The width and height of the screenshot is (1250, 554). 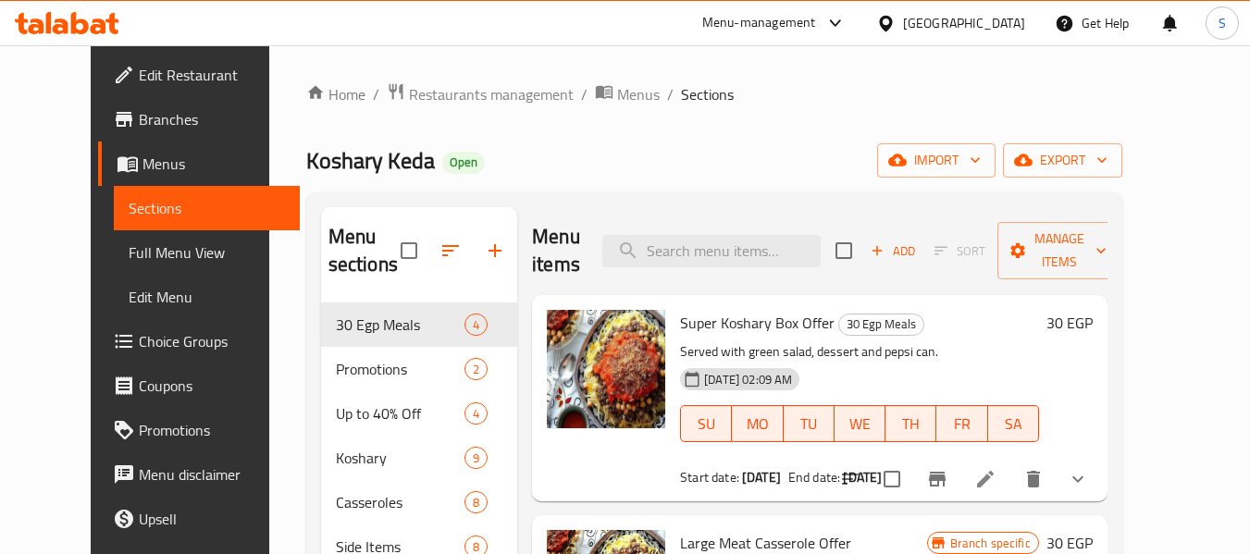 What do you see at coordinates (1078, 479) in the screenshot?
I see `button: show more` at bounding box center [1078, 479].